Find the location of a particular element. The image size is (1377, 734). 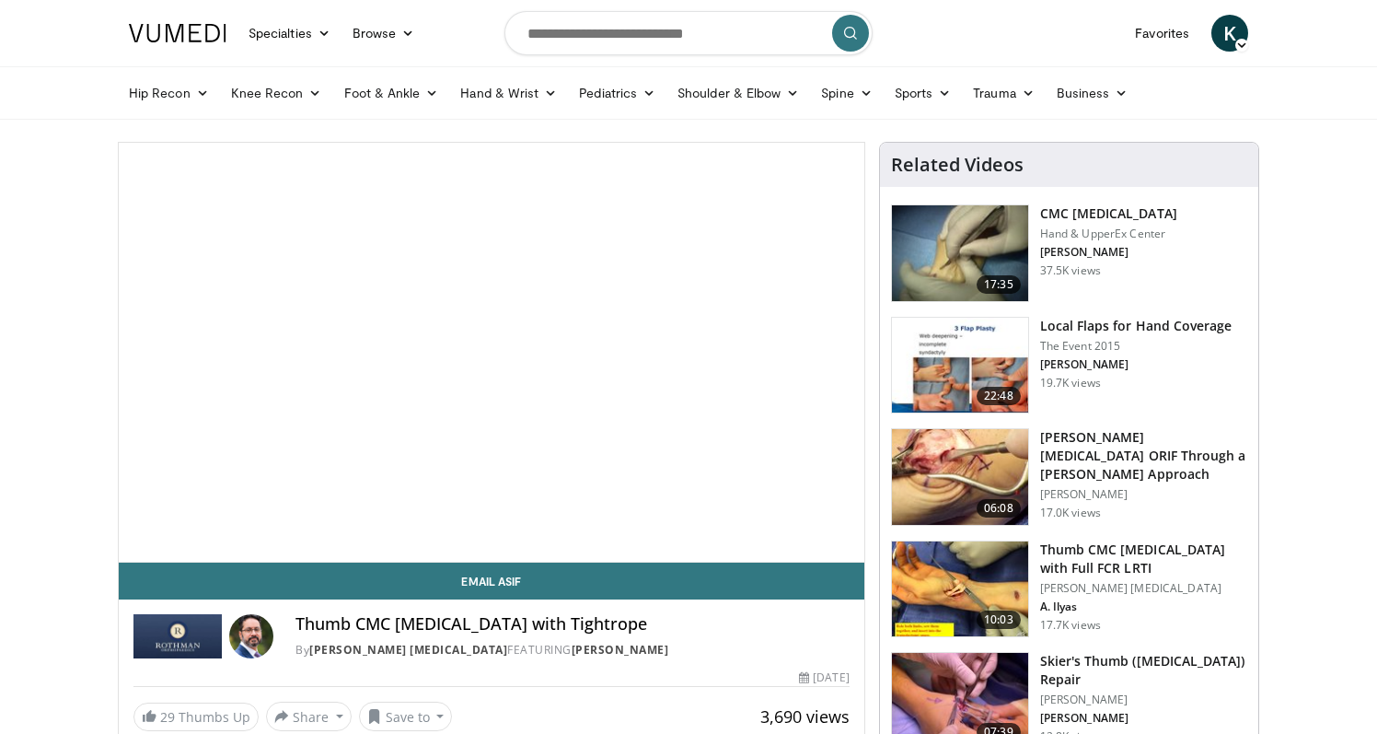

a: Pediatrics is located at coordinates (617, 93).